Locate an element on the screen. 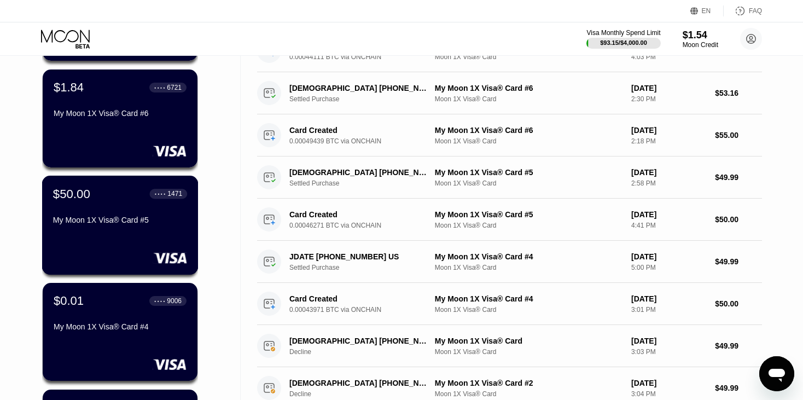  div: 2:30 PM is located at coordinates (668, 99).